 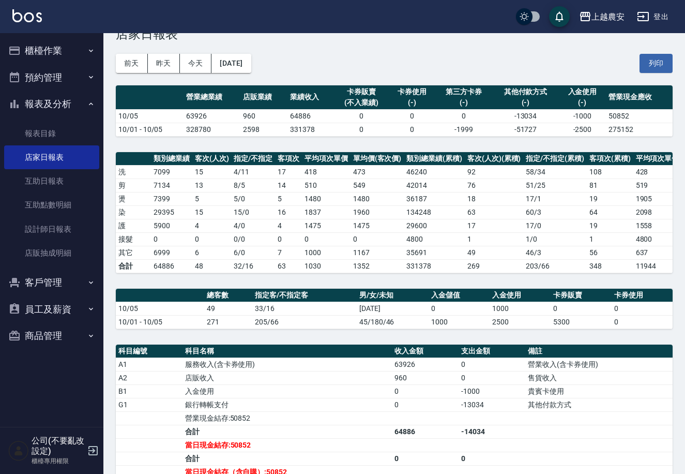 I want to click on td: 4 / 0, so click(x=253, y=226).